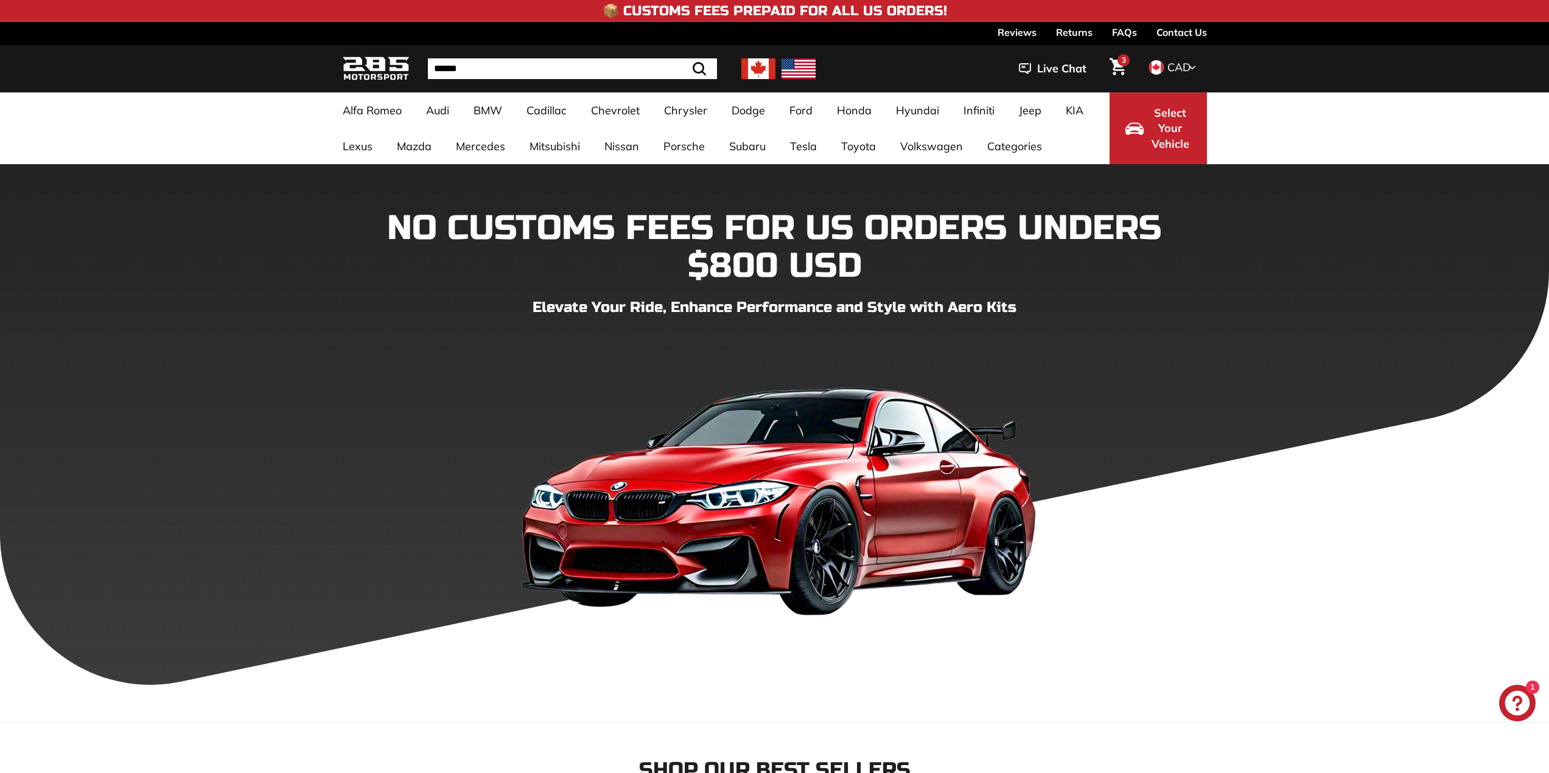 The width and height of the screenshot is (1549, 773). What do you see at coordinates (854, 110) in the screenshot?
I see `a: Honda` at bounding box center [854, 110].